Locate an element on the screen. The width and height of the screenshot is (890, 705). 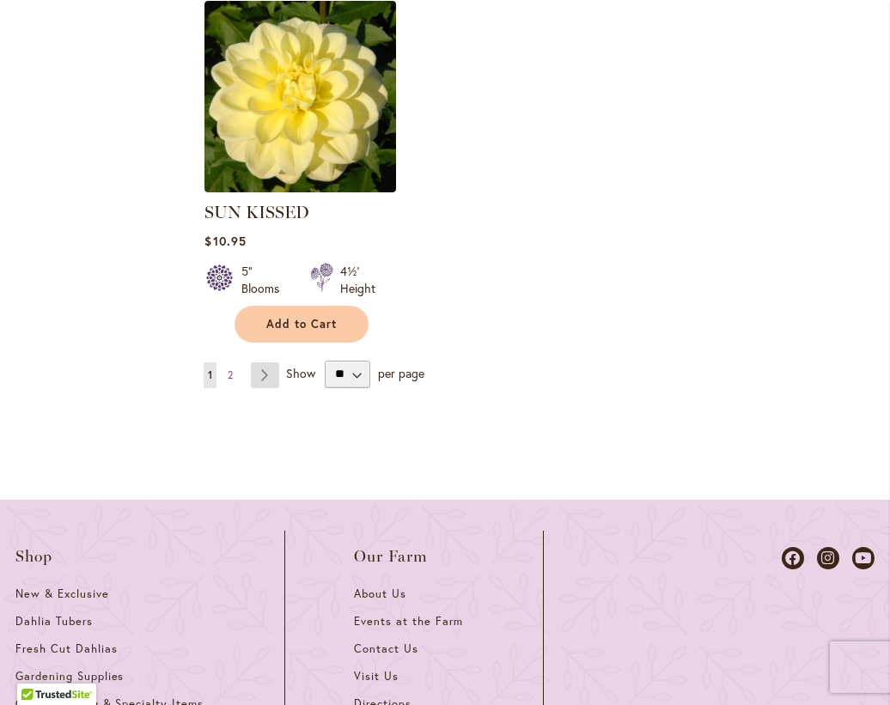
span: Our Farm is located at coordinates (391, 556).